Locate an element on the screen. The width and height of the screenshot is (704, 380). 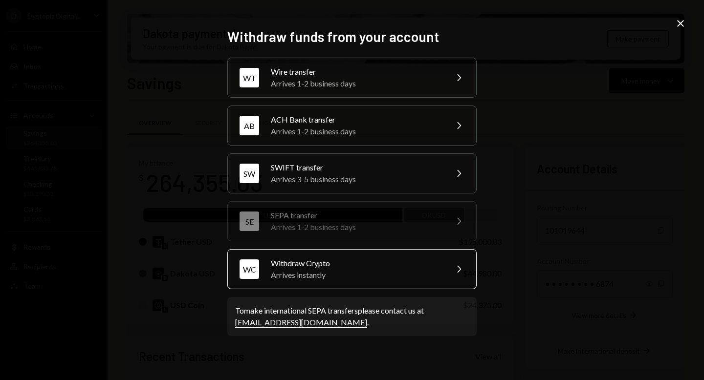
div: WT is located at coordinates (249, 78).